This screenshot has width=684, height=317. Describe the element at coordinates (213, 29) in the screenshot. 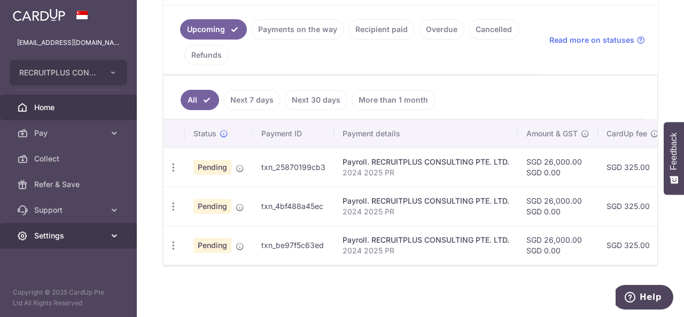

I see `a: Upcoming` at that location.